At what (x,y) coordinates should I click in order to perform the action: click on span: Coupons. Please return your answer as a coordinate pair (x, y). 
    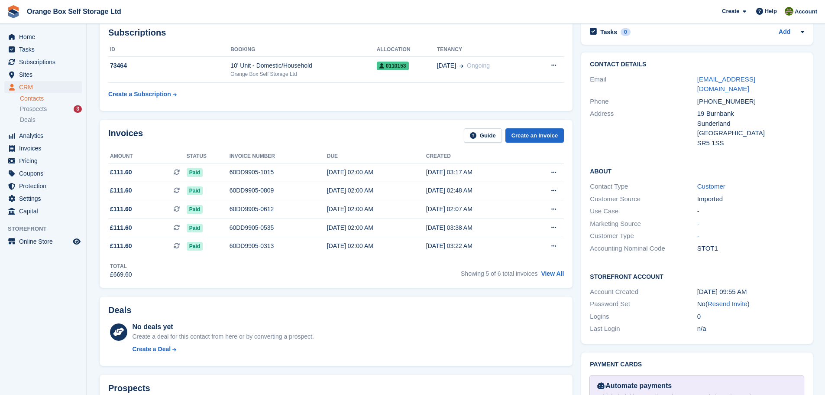
    Looking at the image, I should click on (45, 173).